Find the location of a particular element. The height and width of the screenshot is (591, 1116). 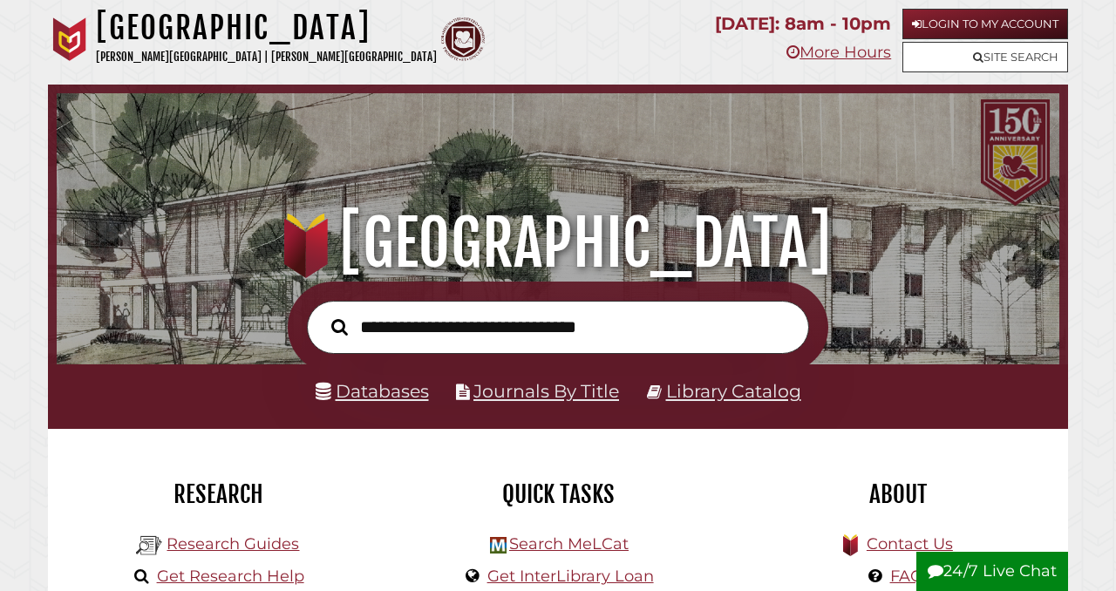

a: Search MeLCat is located at coordinates (568, 544).